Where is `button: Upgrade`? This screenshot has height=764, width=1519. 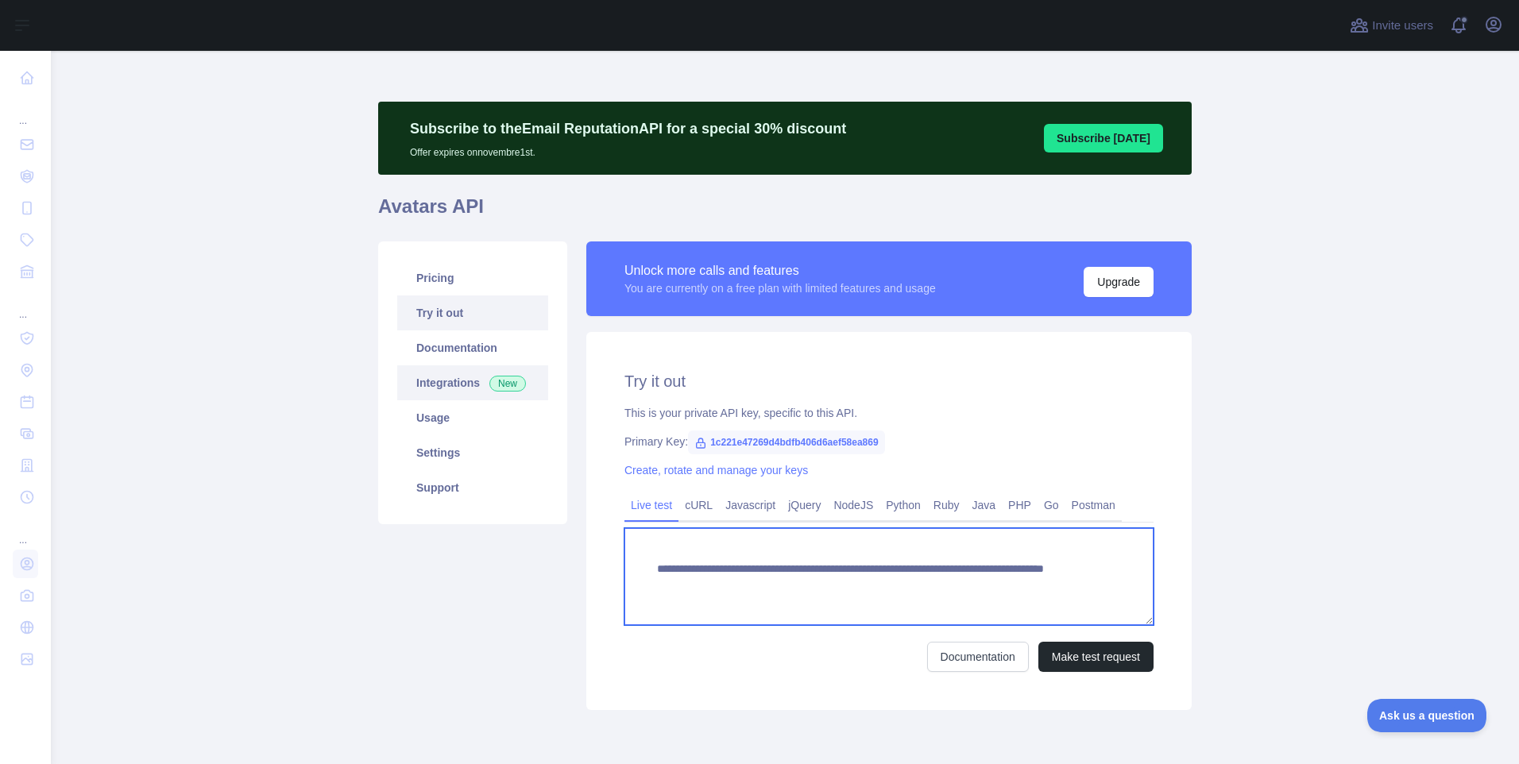
button: Upgrade is located at coordinates (1119, 282).